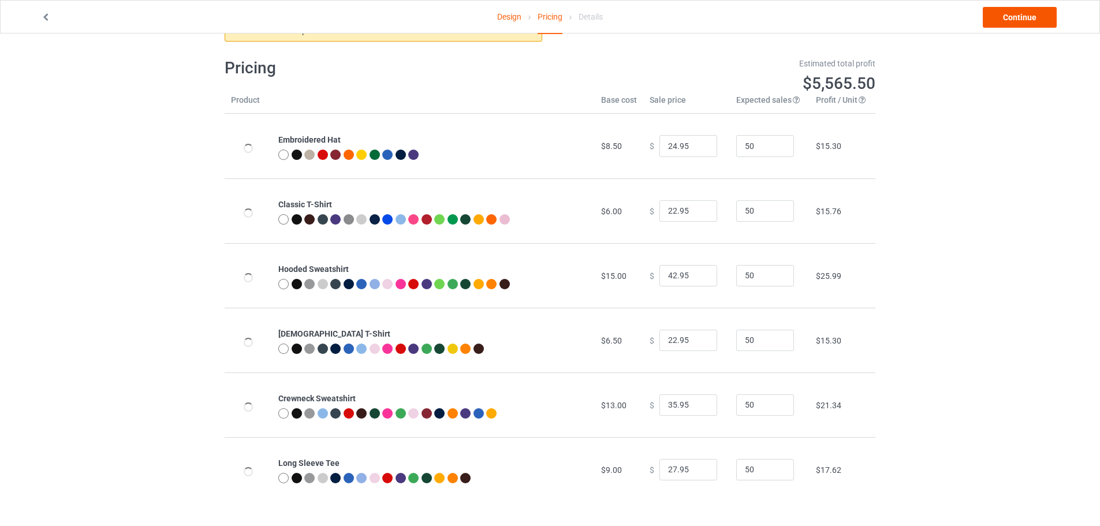 The image size is (1100, 526). I want to click on th: Profit / Unit, so click(842, 104).